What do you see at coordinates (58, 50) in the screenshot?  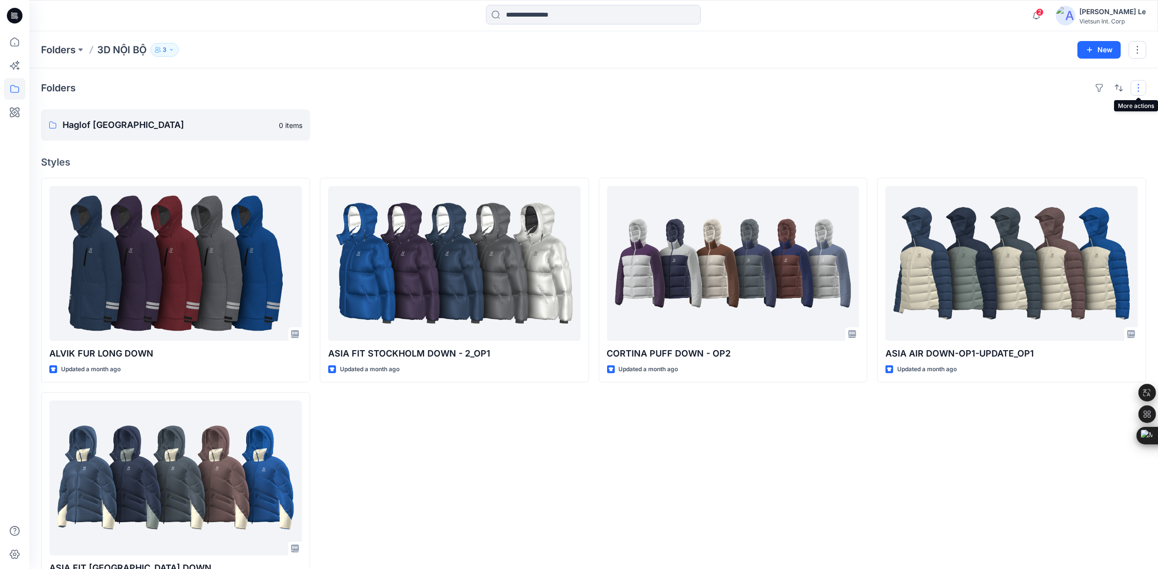 I see `p: Folders` at bounding box center [58, 50].